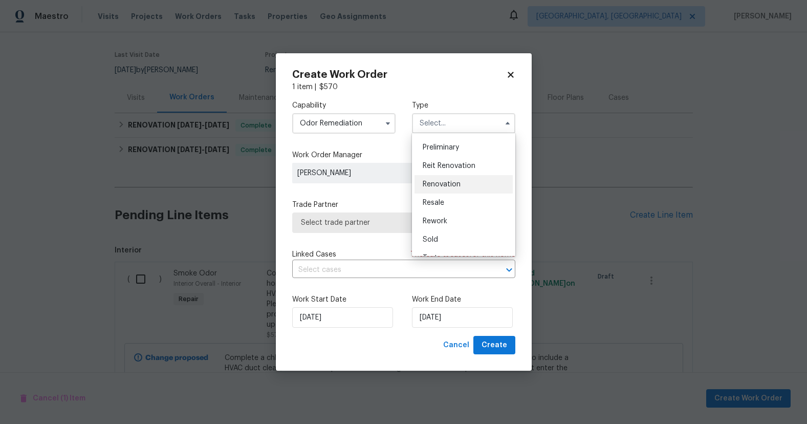 The width and height of the screenshot is (807, 424). What do you see at coordinates (430, 258) in the screenshot?
I see `span: Test` at bounding box center [430, 258].